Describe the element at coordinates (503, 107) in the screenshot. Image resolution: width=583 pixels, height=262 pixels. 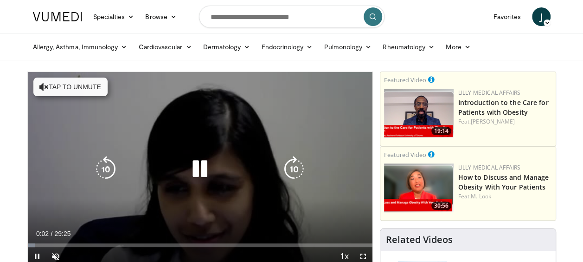
I see `a: Introduction to the Care for Patients with Obesity` at that location.